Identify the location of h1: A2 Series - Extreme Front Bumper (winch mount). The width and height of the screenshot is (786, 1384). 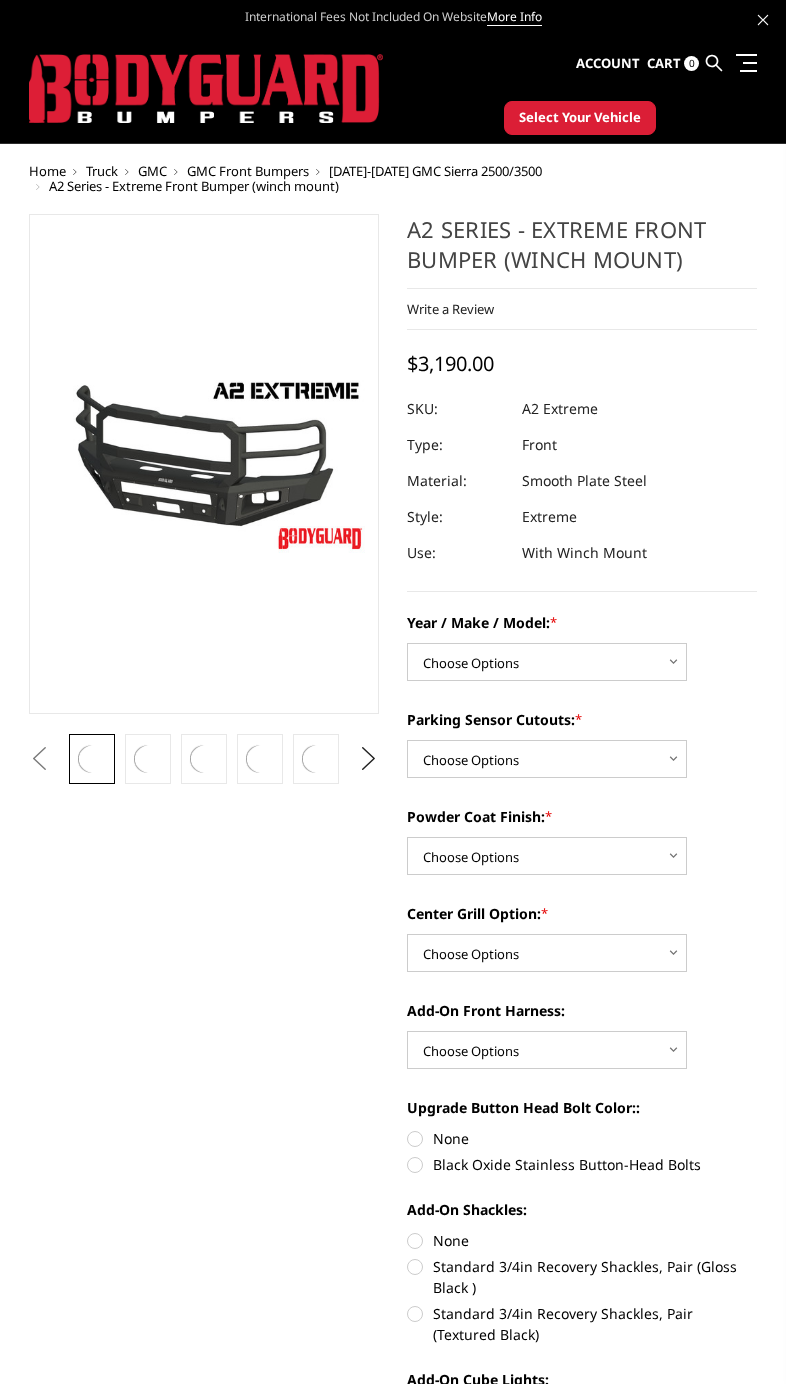
(582, 251).